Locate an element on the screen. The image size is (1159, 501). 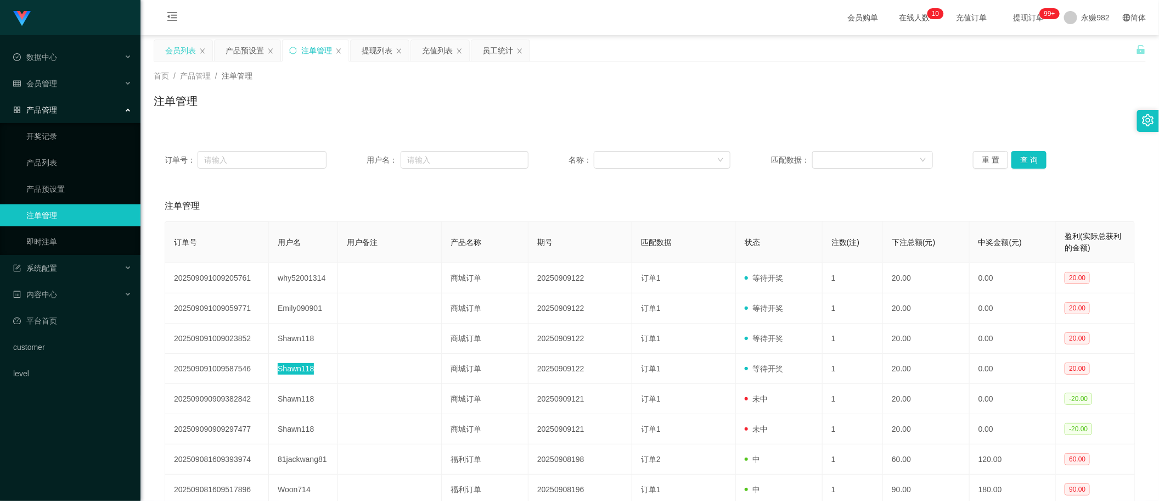
span: 用户备注 is located at coordinates (362, 242).